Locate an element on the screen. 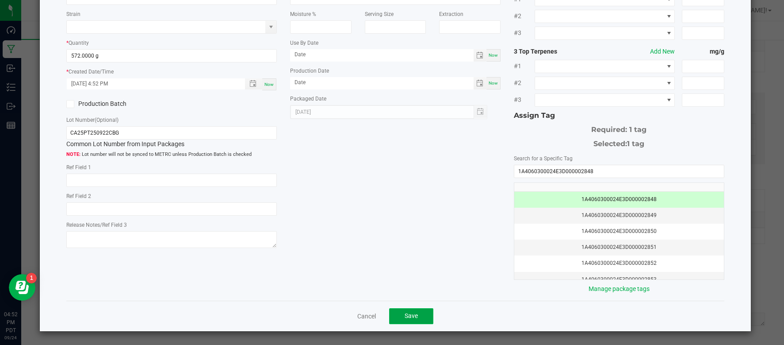 The width and height of the screenshot is (784, 345). div: Common Lot Number from Input Packages is located at coordinates (172, 137).